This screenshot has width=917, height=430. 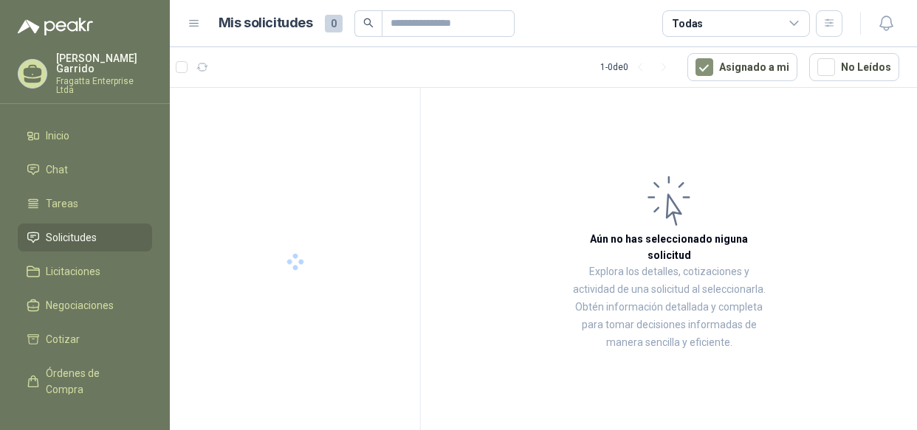 What do you see at coordinates (334, 24) in the screenshot?
I see `span: 0` at bounding box center [334, 24].